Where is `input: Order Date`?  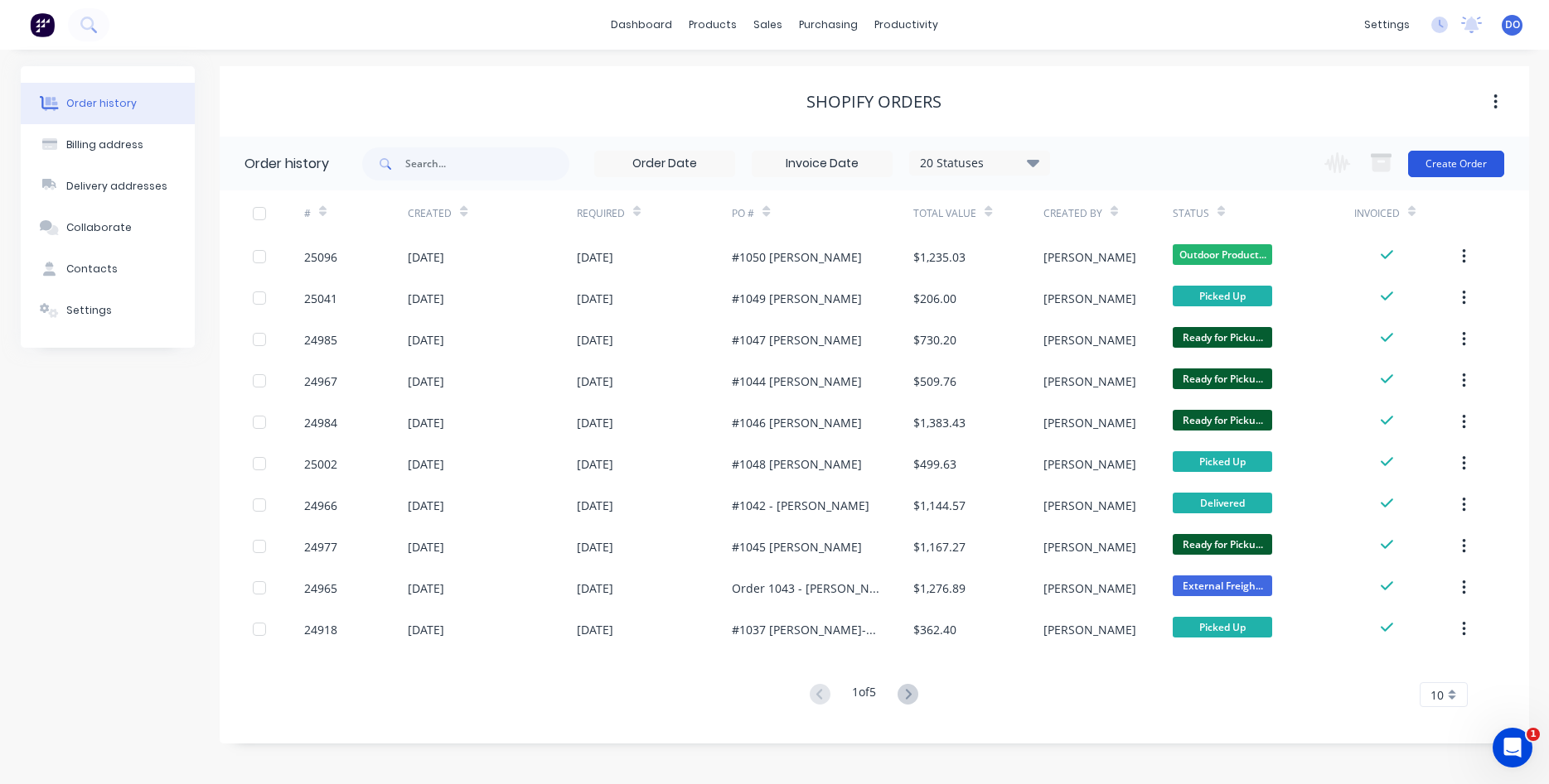 input: Order Date is located at coordinates (665, 164).